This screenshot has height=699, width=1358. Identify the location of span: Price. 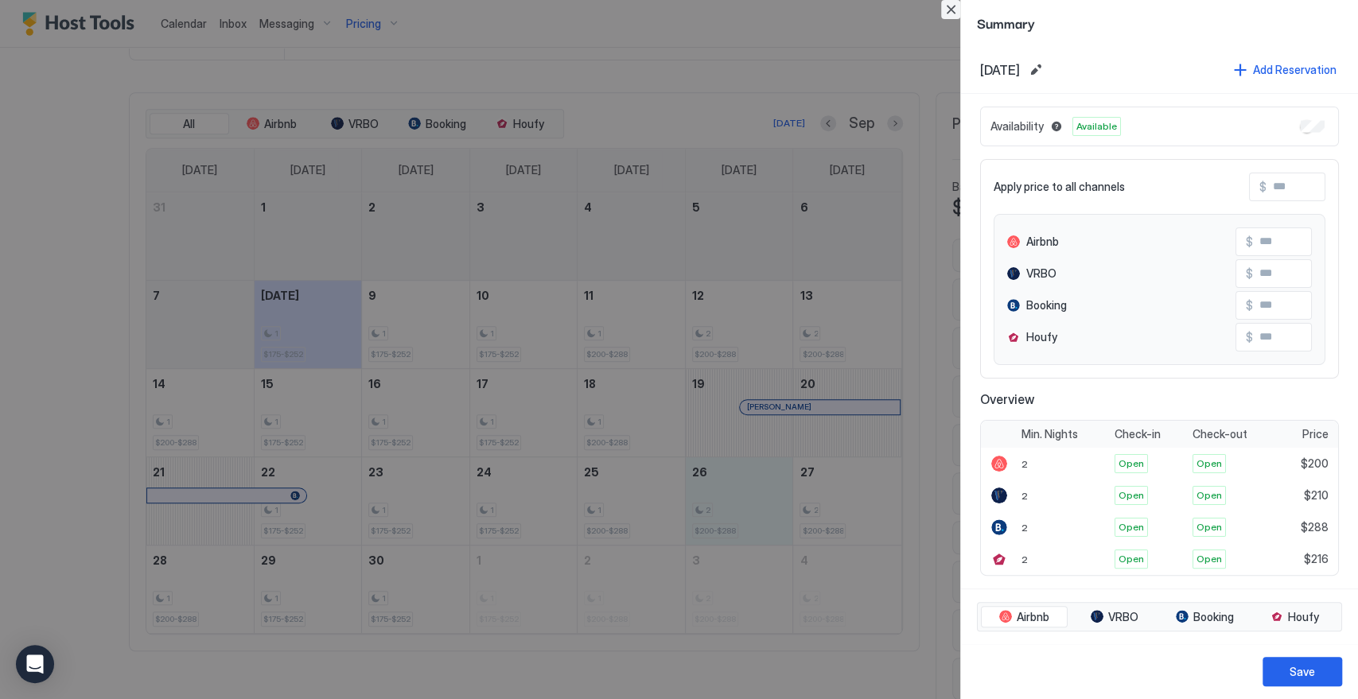
(1315, 434).